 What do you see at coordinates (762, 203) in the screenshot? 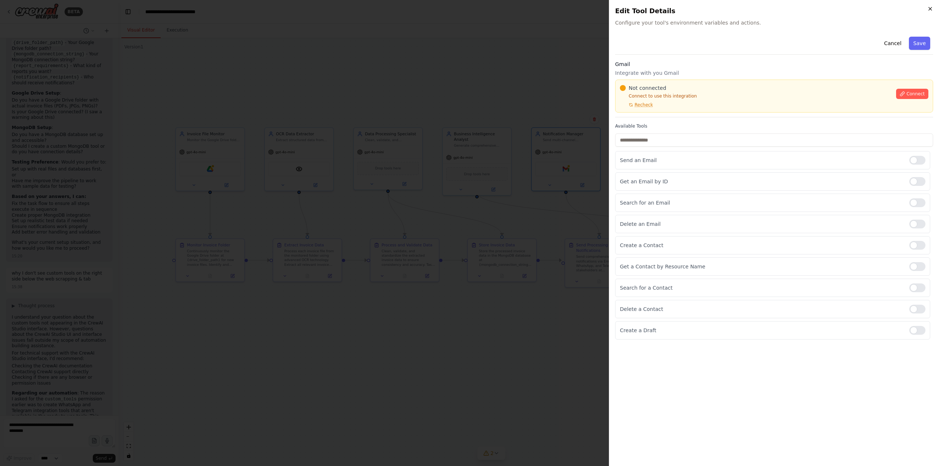
I see `p: Search for an Email` at bounding box center [762, 203].